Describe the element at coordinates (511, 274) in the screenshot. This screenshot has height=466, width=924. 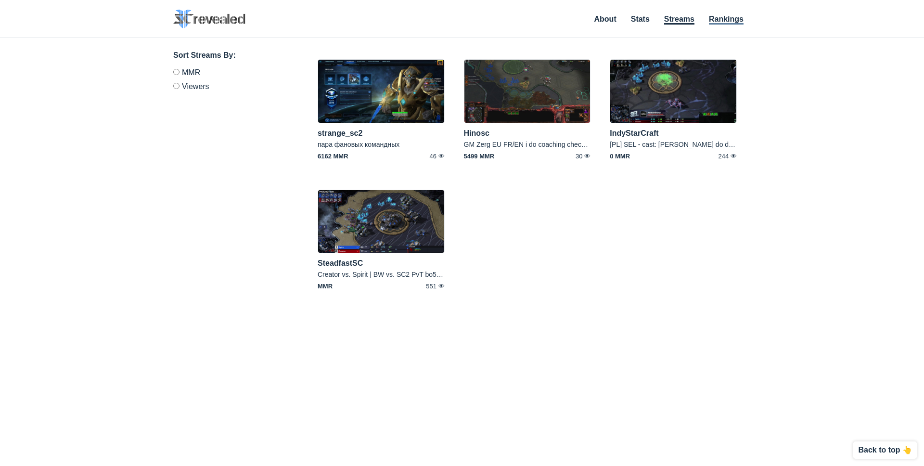
I see `a: Creator vs. Spirit | BW vs. SC2 PvT bo5 Decider Match | $5000 SEL Masters #2 !bracket !youtube ![...` at that location.